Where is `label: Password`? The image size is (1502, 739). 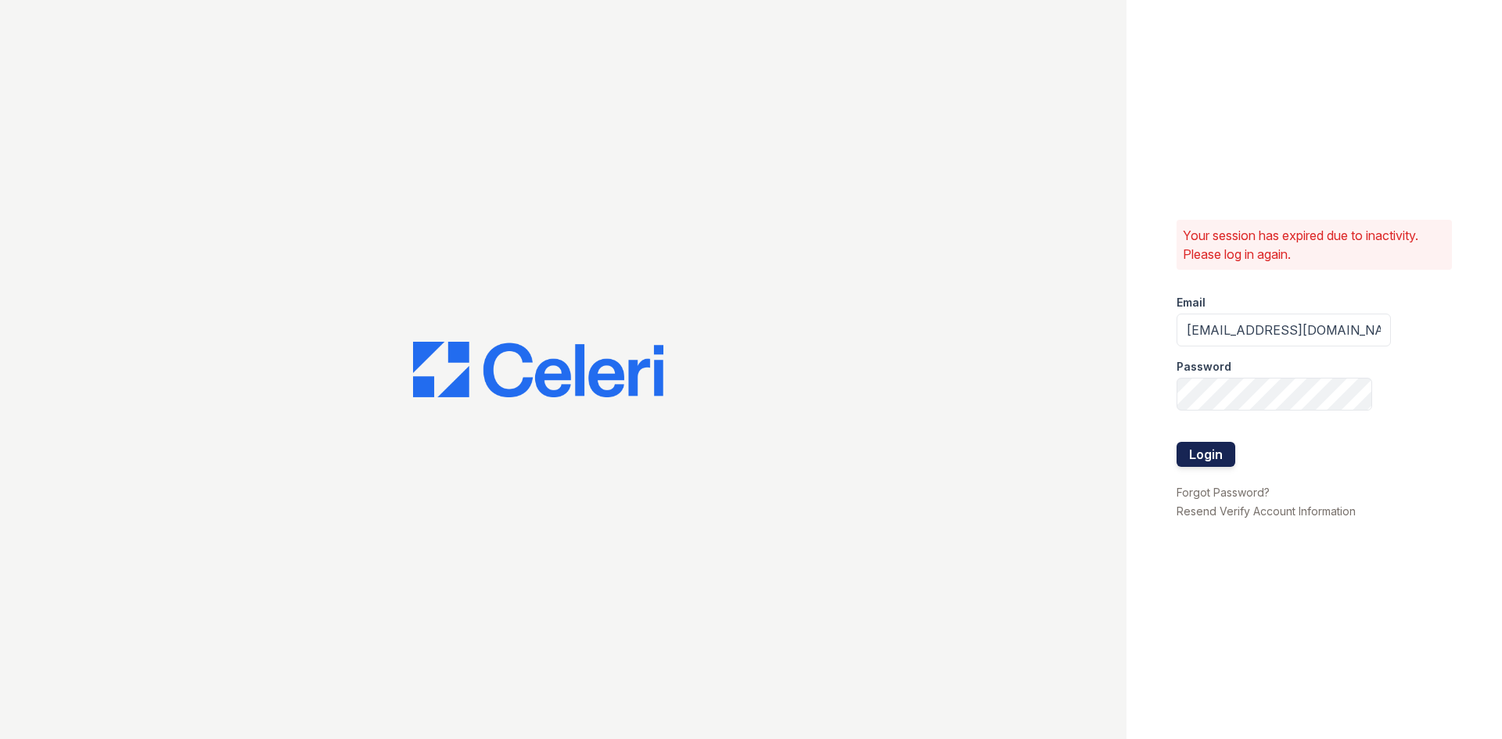 label: Password is located at coordinates (1204, 367).